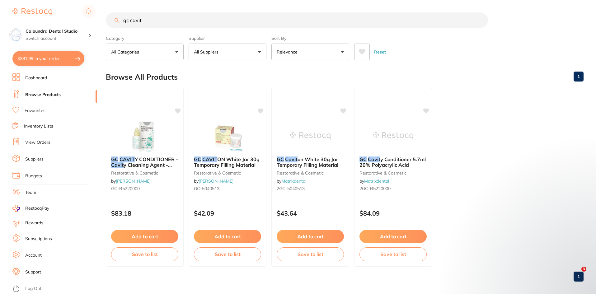  Describe the element at coordinates (142, 77) in the screenshot. I see `h2: Browse All Products` at that location.